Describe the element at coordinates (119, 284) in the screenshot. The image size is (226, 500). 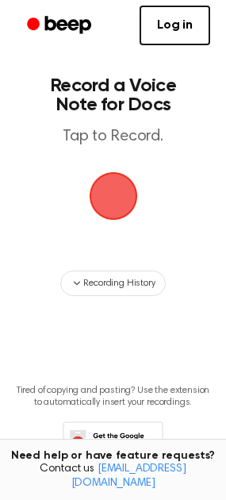
I see `span: Recording History` at that location.